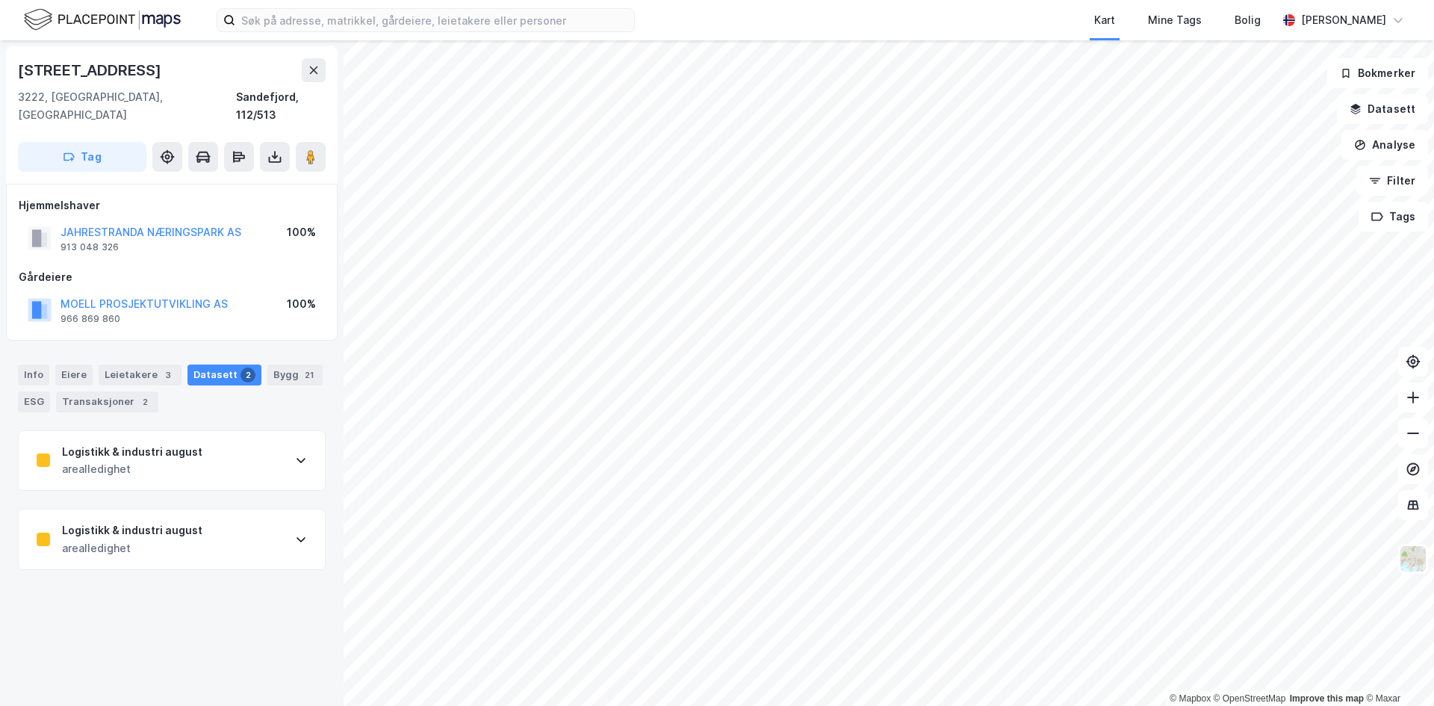 The height and width of the screenshot is (706, 1434). Describe the element at coordinates (435, 20) in the screenshot. I see `input: Søk på adresse, matrikkel, gårdeiere, leietakere eller personer` at that location.